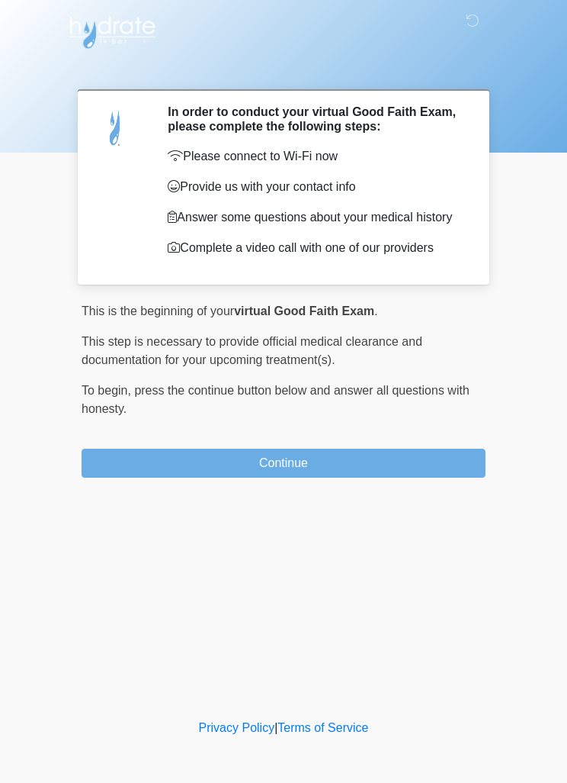 This screenshot has width=567, height=783. Describe the element at coordinates (158, 310) in the screenshot. I see `span: This is the beginning of your` at that location.